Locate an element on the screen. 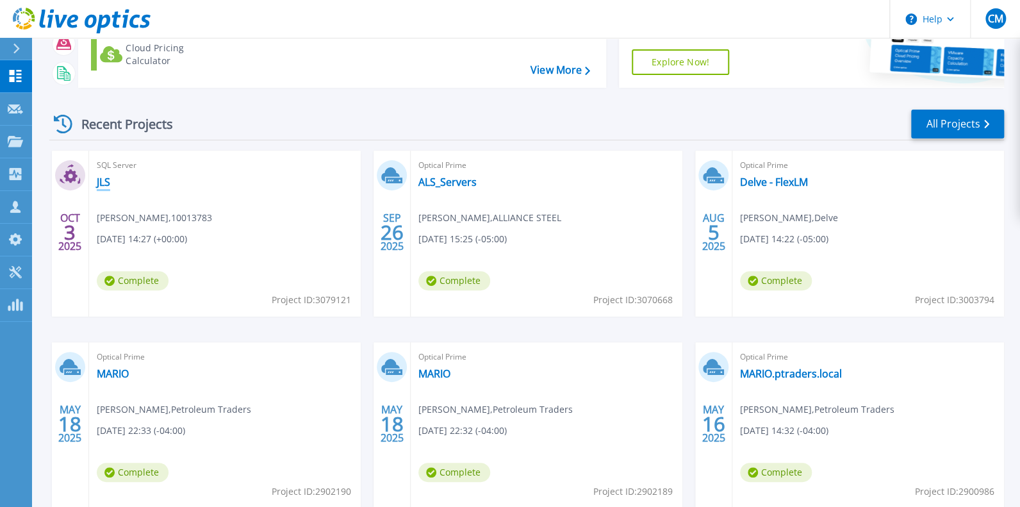 The image size is (1020, 507). span: Project ID: 3003794 is located at coordinates (955, 300).